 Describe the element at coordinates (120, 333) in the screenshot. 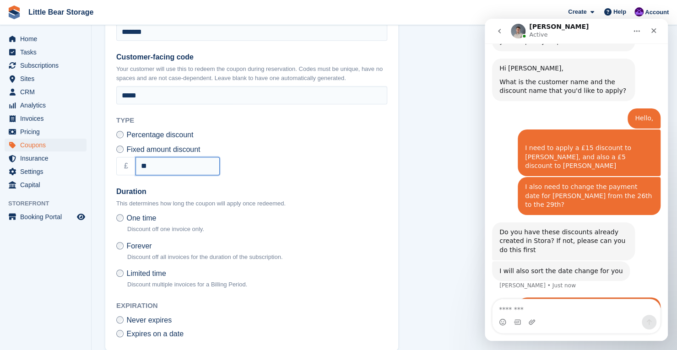

I see `input: Expires on a date` at that location.